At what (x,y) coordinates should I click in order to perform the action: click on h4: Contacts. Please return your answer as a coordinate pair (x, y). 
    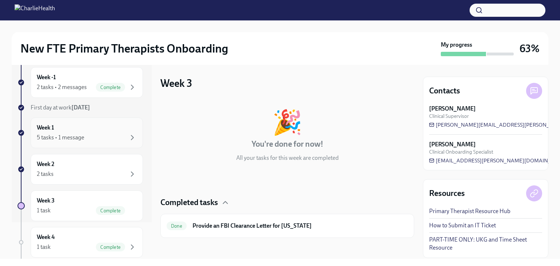
    Looking at the image, I should click on (444, 91).